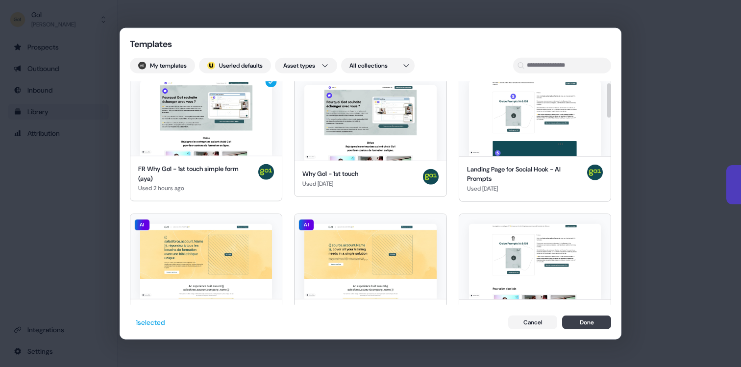 This screenshot has width=741, height=367. Describe the element at coordinates (534, 261) in the screenshot. I see `img: Hub for AI Hook template` at that location.